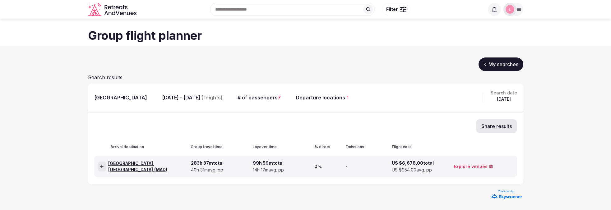 This screenshot has height=210, width=611. What do you see at coordinates (329, 147) in the screenshot?
I see `div: % direct` at bounding box center [329, 147].